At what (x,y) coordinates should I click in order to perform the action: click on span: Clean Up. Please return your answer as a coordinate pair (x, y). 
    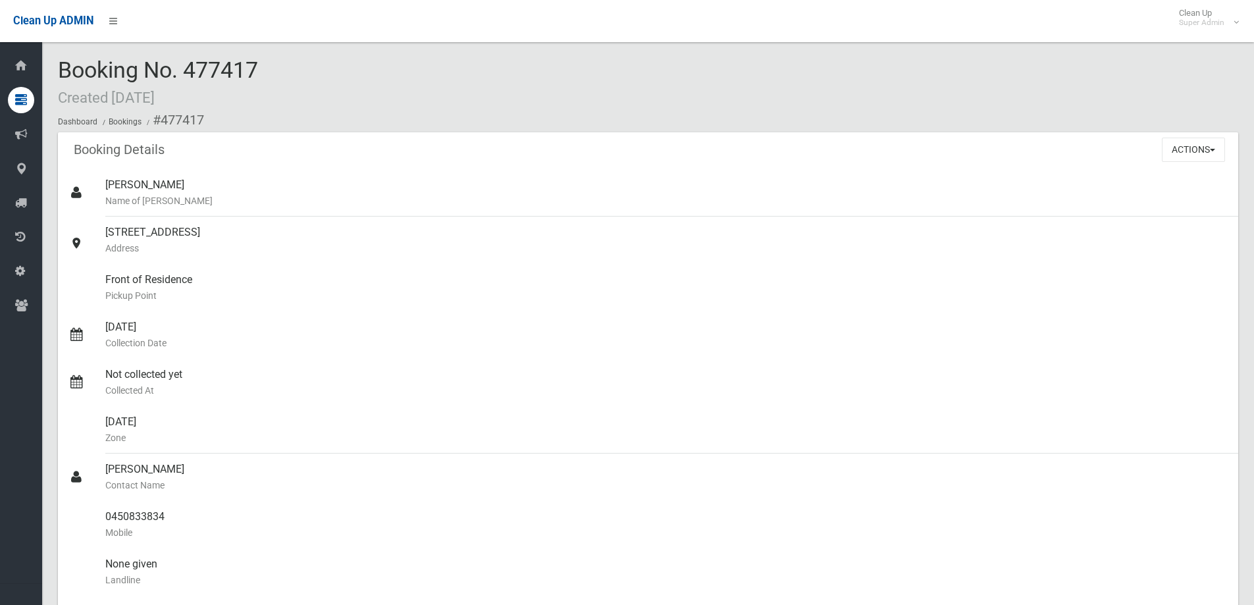
    Looking at the image, I should click on (1204, 18).